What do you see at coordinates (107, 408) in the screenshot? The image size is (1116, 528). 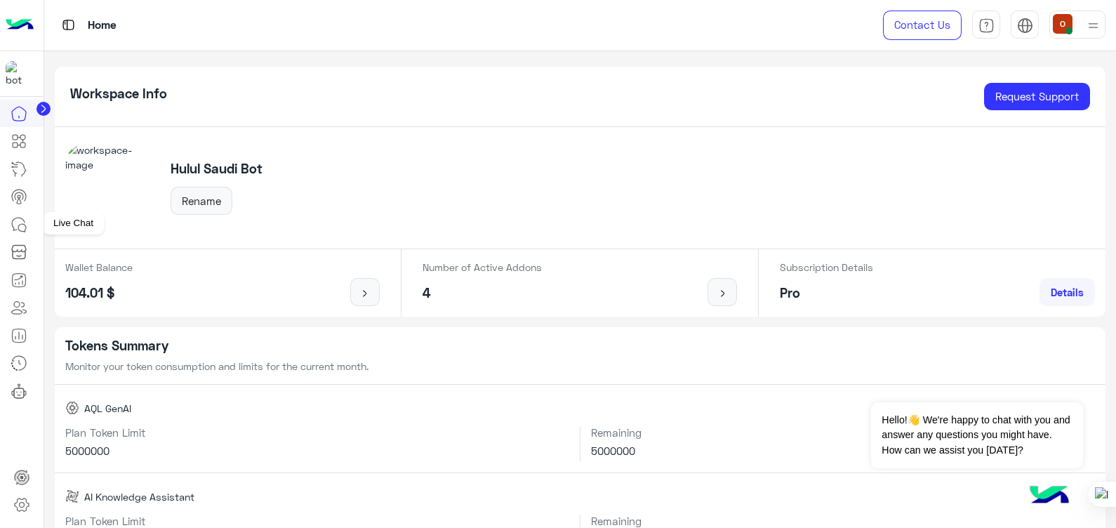 I see `span: AQL GenAI` at bounding box center [107, 408].